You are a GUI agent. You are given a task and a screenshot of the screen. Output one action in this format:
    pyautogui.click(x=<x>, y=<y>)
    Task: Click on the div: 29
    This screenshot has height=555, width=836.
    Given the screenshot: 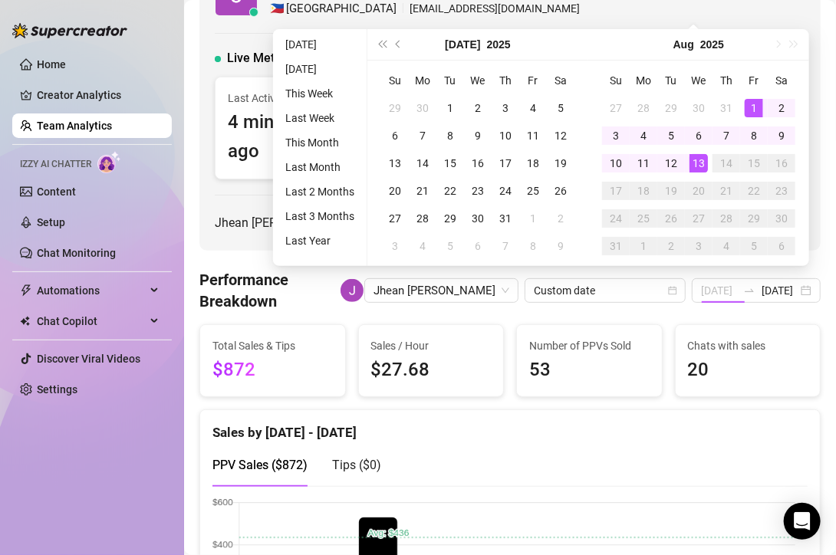 What is the action you would take?
    pyautogui.click(x=754, y=219)
    